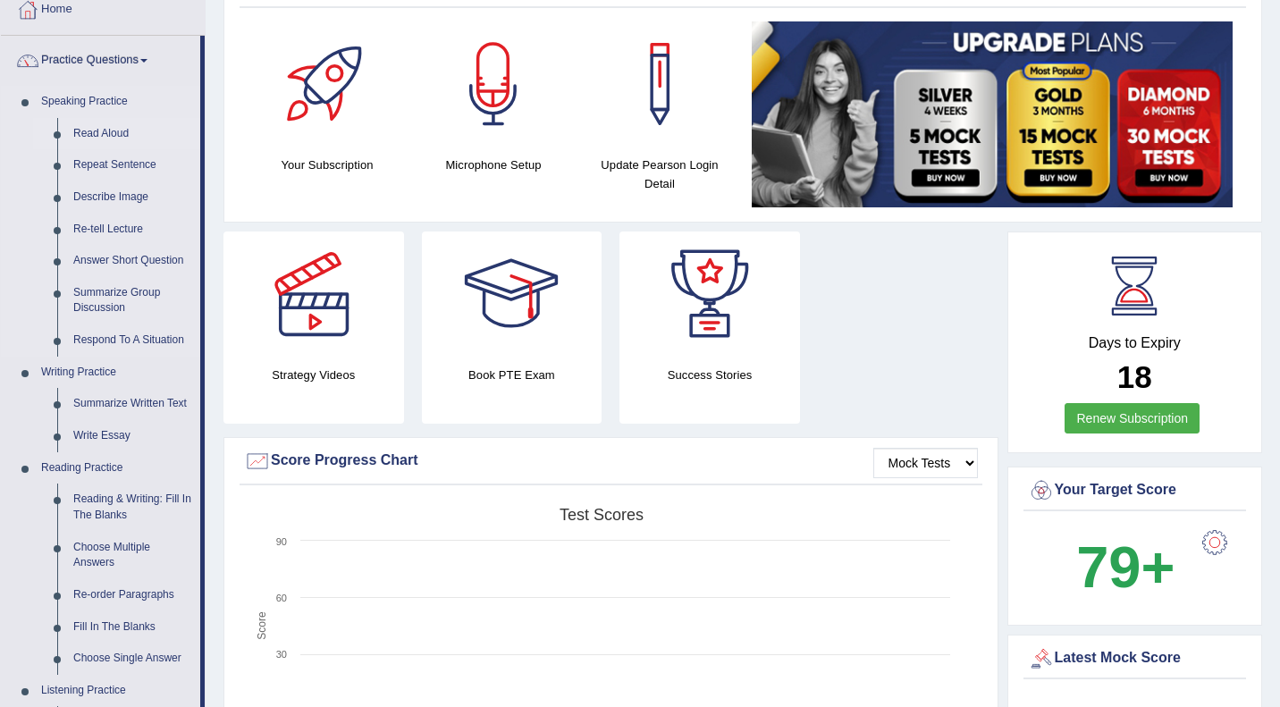 The height and width of the screenshot is (707, 1280). Describe the element at coordinates (610, 461) in the screenshot. I see `div: Score Progress Chart` at that location.